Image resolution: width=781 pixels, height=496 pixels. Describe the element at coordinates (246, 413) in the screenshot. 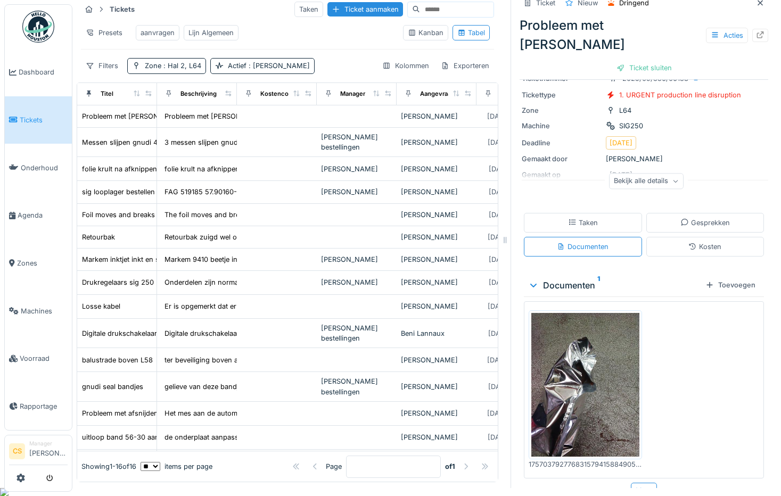

I see `div: Het mes aan de automatische wikkelstraat snijdt...` at that location.